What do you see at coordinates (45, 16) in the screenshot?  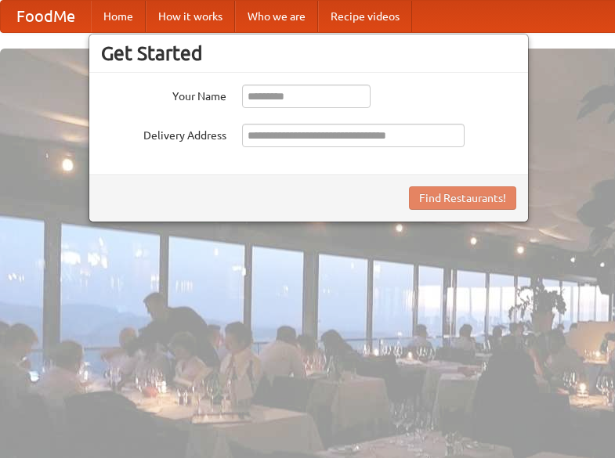 I see `a: FoodMe` at bounding box center [45, 16].